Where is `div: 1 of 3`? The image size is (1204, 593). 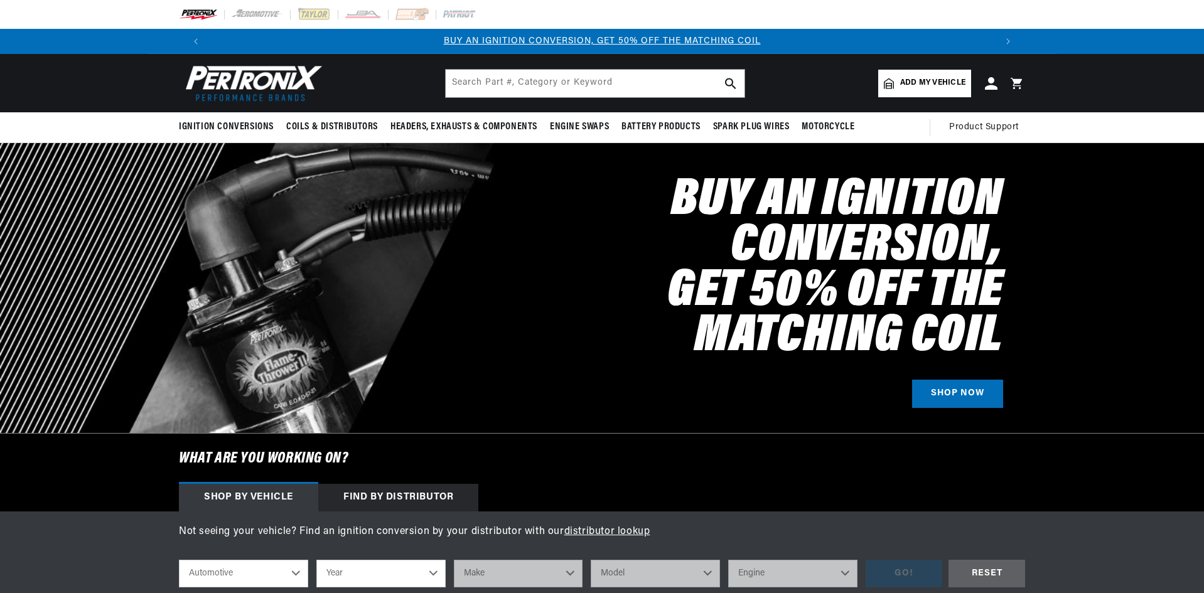
div: 1 of 3 is located at coordinates (602, 41).